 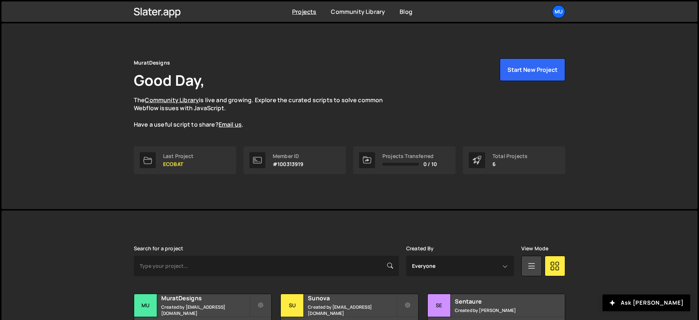 I want to click on p: #100313919, so click(x=288, y=164).